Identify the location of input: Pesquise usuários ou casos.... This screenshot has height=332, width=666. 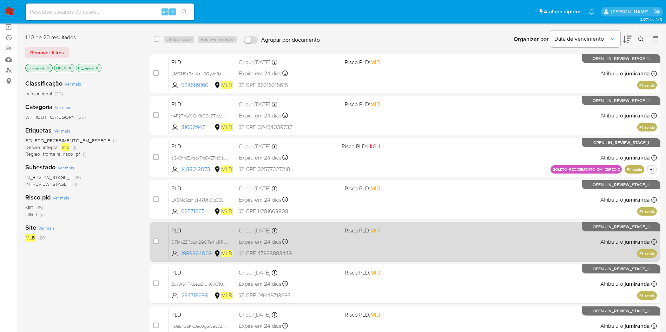
(110, 12).